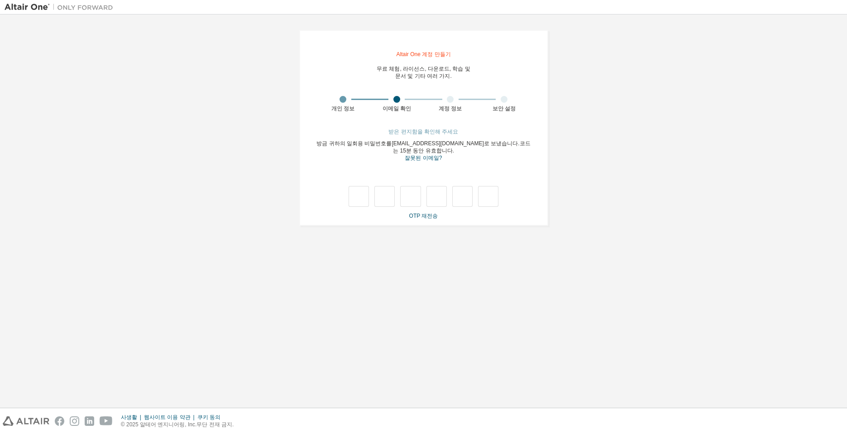 The width and height of the screenshot is (847, 434). I want to click on img: Altair One, so click(61, 7).